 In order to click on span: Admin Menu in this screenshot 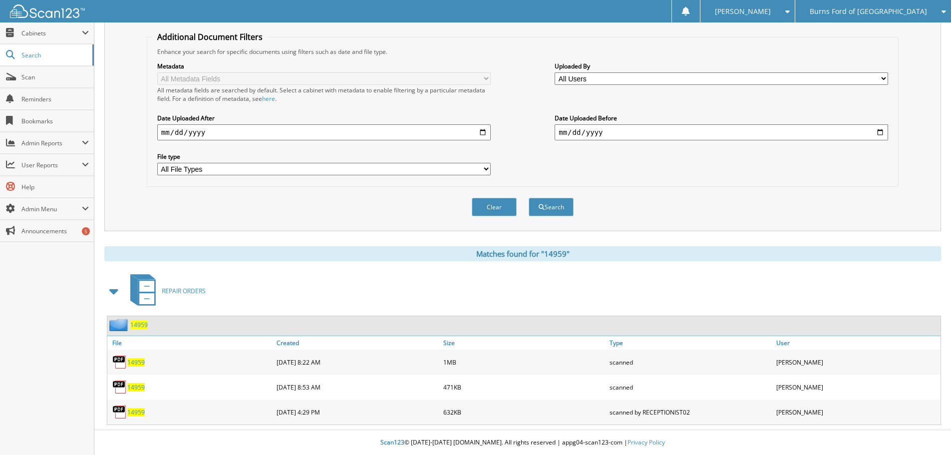, I will do `click(51, 209)`.